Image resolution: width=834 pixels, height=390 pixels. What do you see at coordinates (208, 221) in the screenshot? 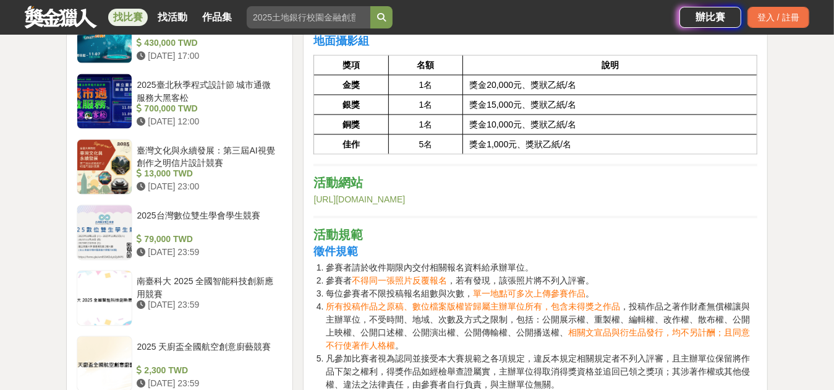
I see `div: 2025台灣數位雙生學會學生競賽` at bounding box center [208, 221].